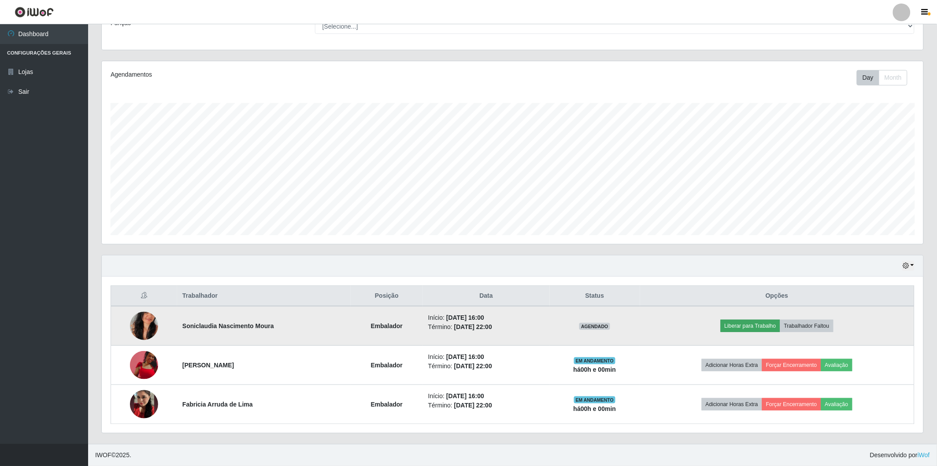  I want to click on button: Liberar para Trabalho, so click(750, 326).